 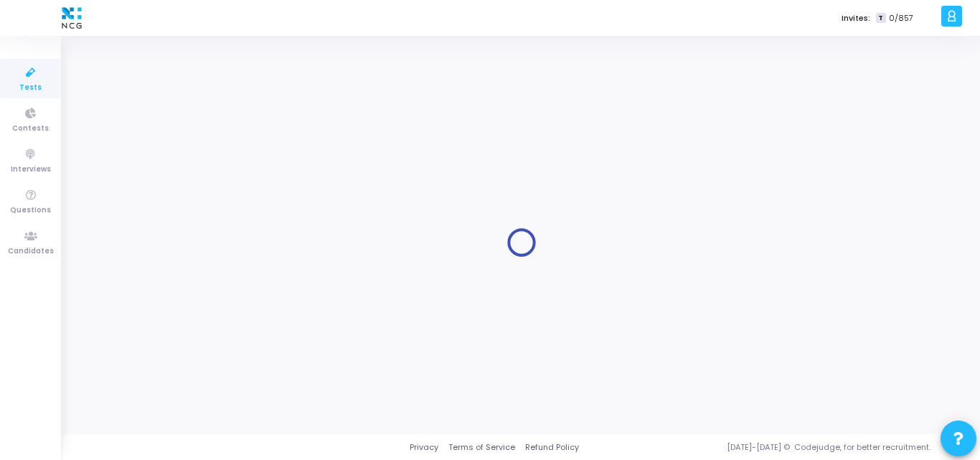 What do you see at coordinates (30, 88) in the screenshot?
I see `span: Tests` at bounding box center [30, 88].